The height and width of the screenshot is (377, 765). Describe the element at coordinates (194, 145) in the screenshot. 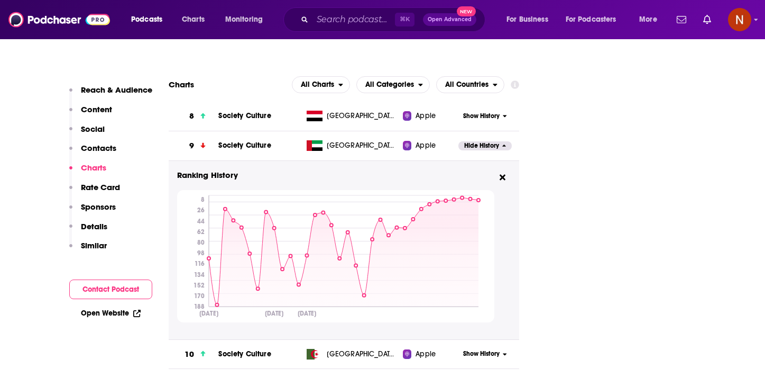

I see `a: 9` at that location.